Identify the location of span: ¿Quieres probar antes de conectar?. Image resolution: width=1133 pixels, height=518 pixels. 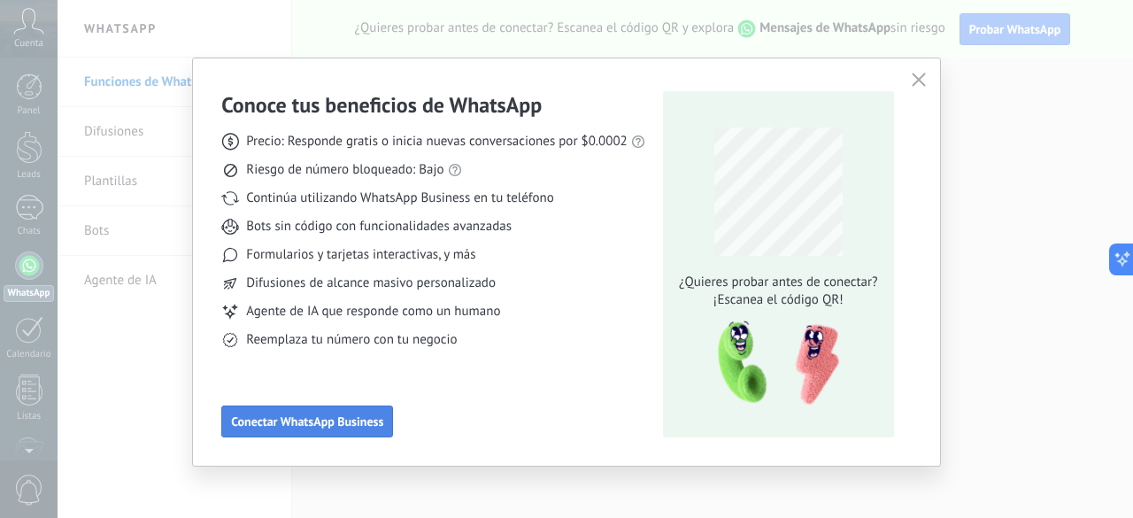
(778, 282).